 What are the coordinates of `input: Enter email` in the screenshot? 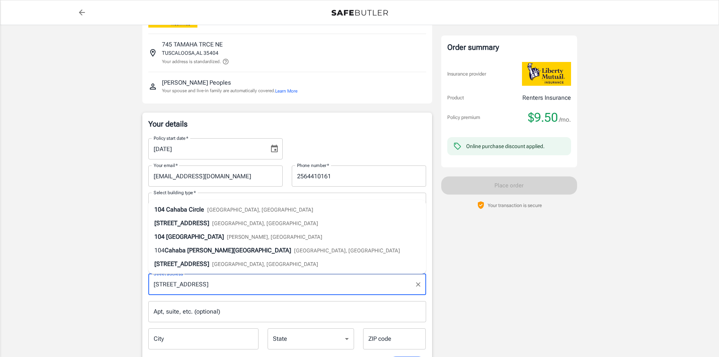 It's located at (215, 176).